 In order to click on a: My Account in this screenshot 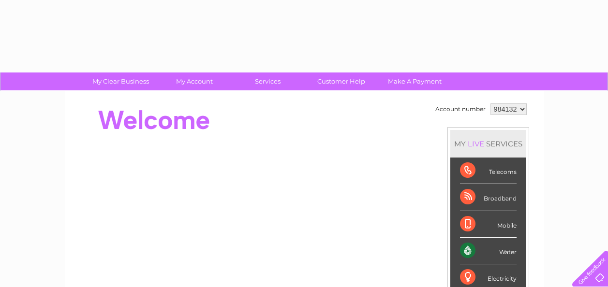, I will do `click(194, 81)`.